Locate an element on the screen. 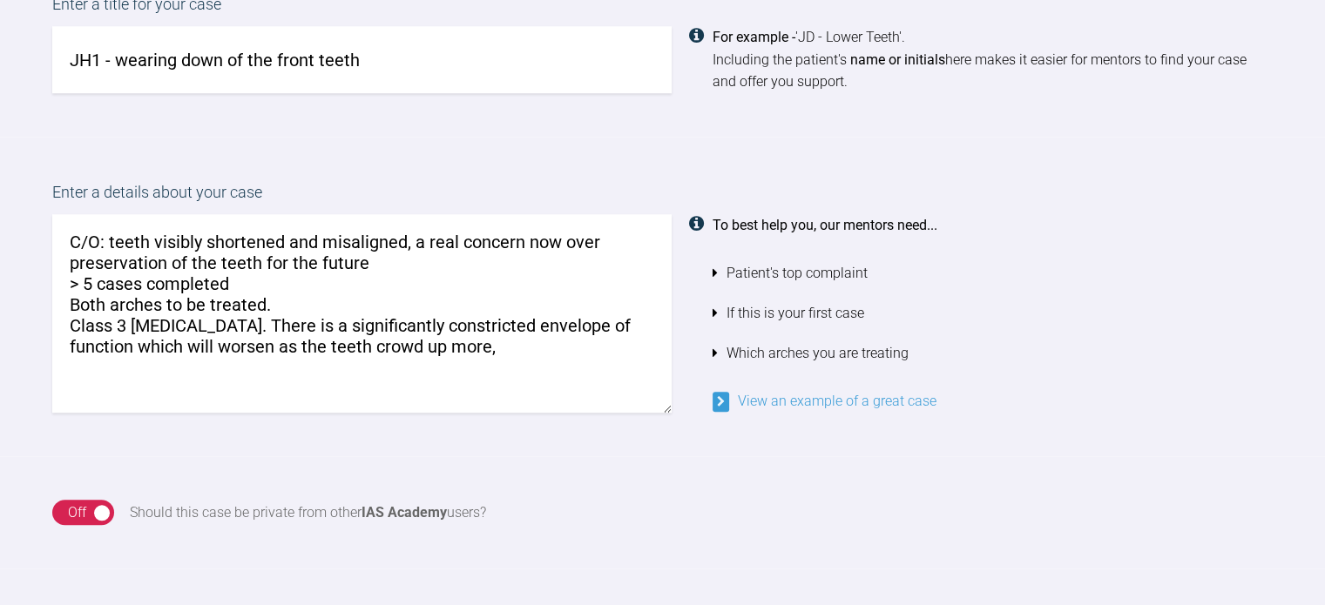 The image size is (1325, 605). div: Off is located at coordinates (77, 513).